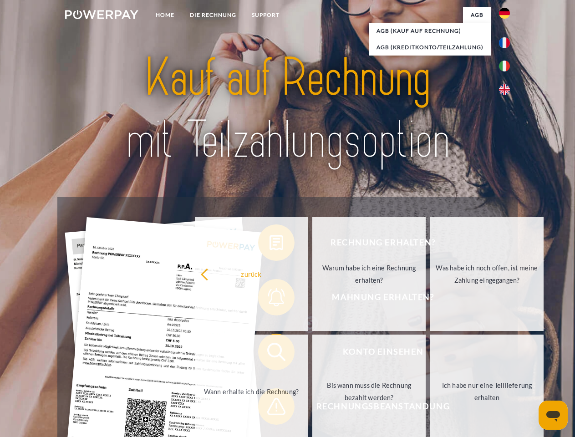 The width and height of the screenshot is (575, 437). What do you see at coordinates (505, 13) in the screenshot?
I see `img: de` at bounding box center [505, 13].